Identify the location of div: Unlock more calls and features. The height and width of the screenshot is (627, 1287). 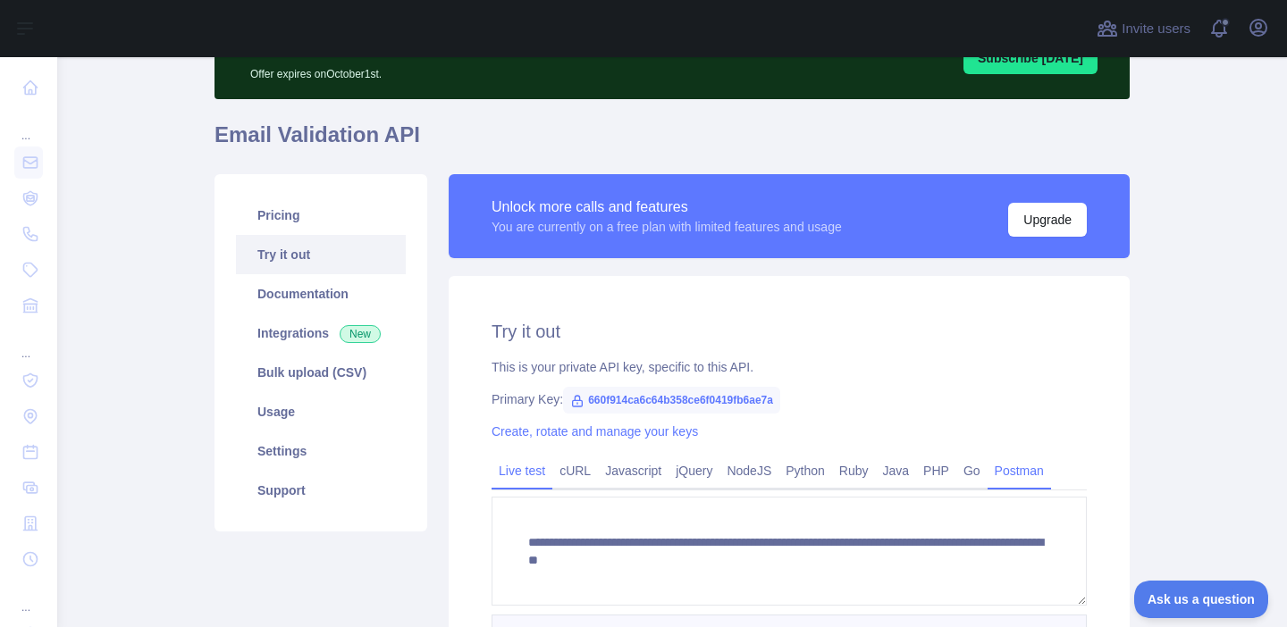
(667, 207).